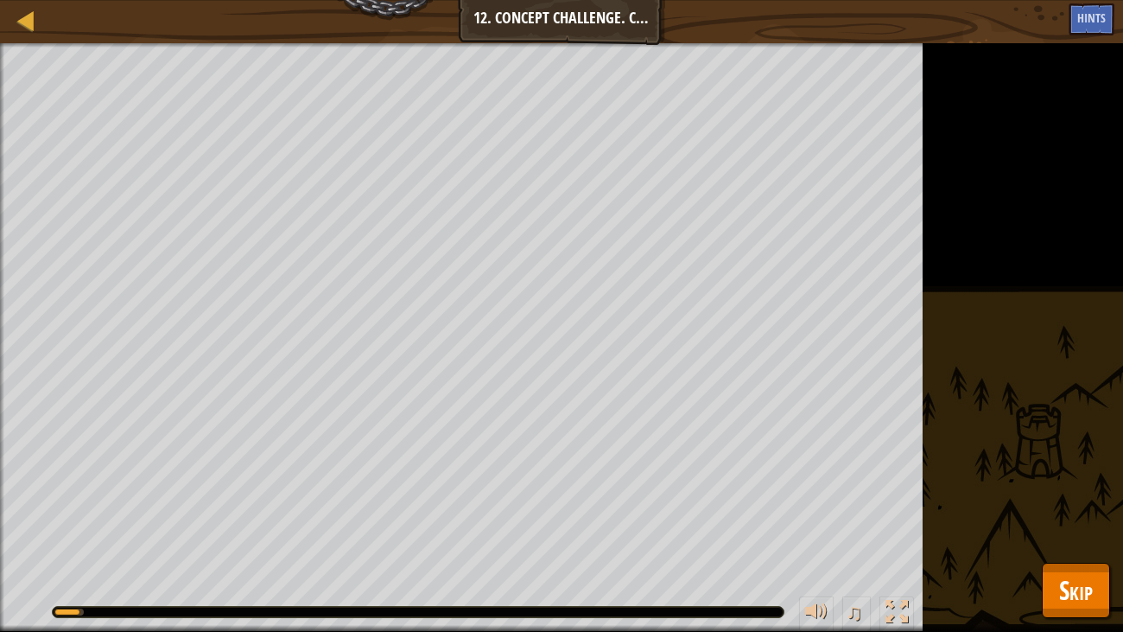  I want to click on span: Hints, so click(1091, 17).